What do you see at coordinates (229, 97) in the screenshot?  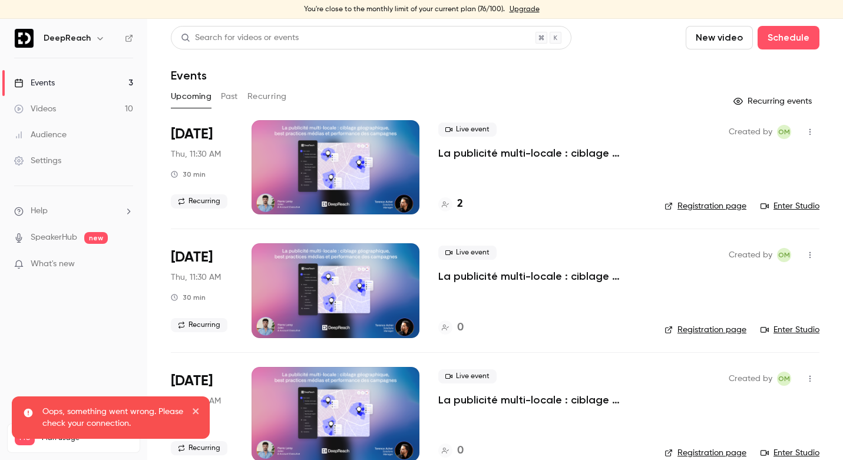 I see `button: Past` at bounding box center [229, 97].